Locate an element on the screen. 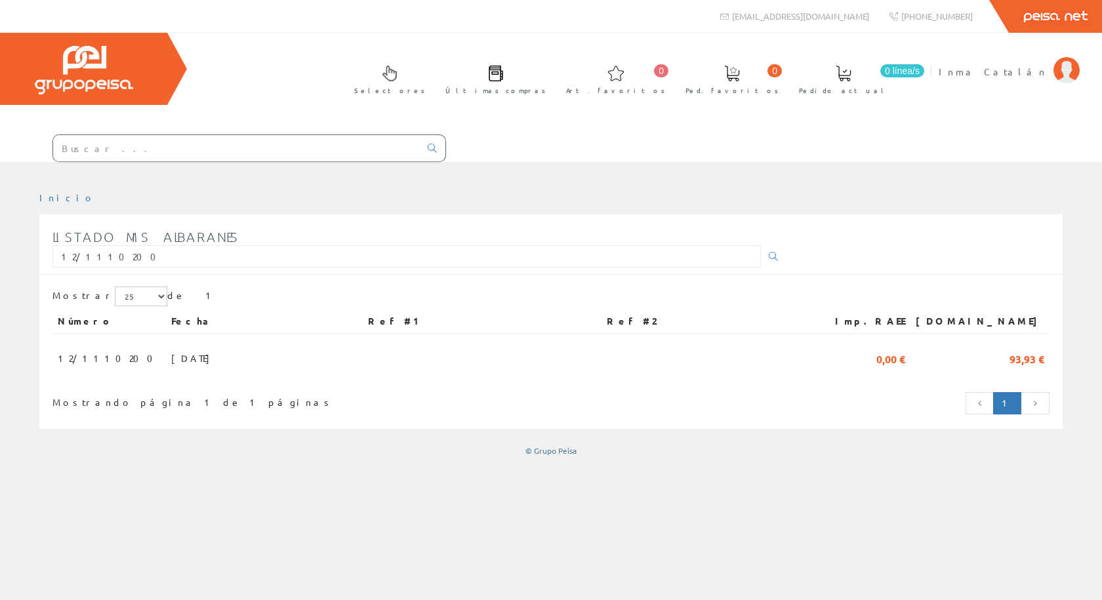  div: © Grupo Peisa is located at coordinates (551, 451).